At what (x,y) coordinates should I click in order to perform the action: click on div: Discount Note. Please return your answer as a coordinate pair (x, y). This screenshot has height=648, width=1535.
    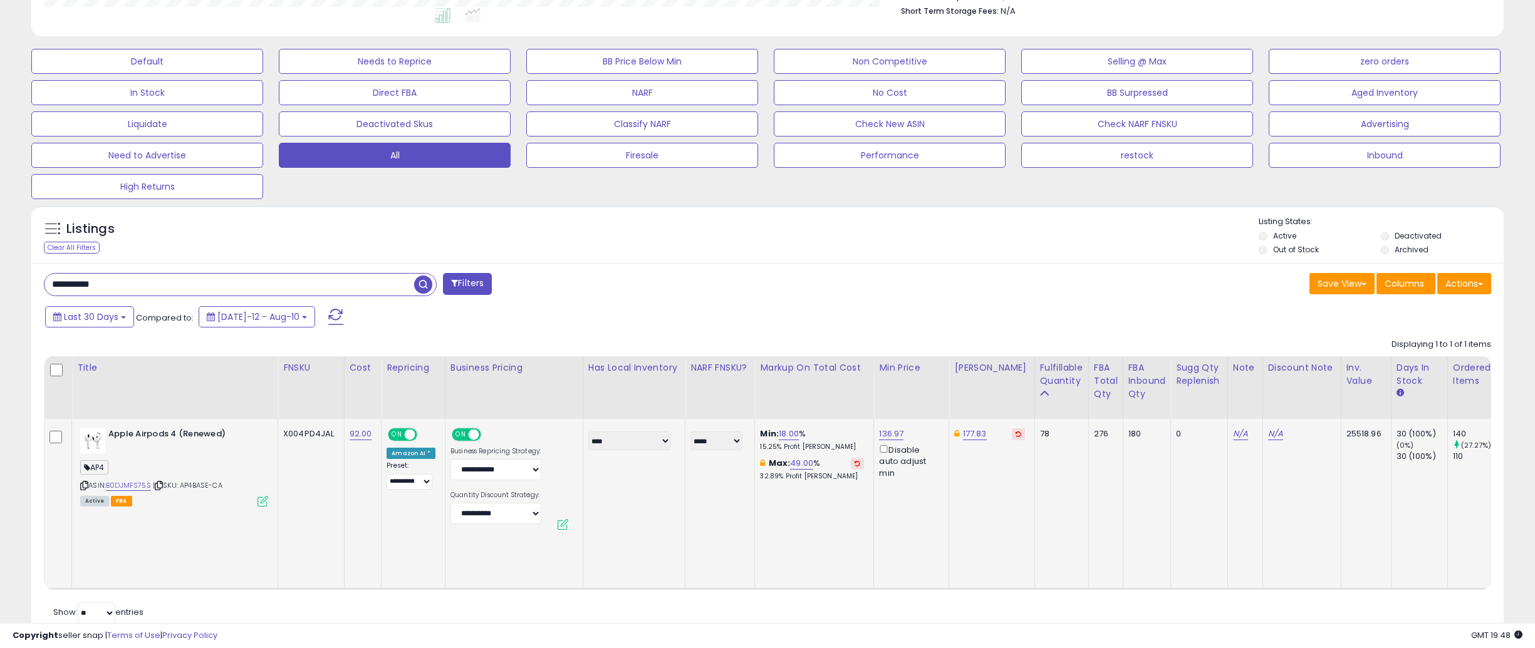
    Looking at the image, I should click on (1302, 368).